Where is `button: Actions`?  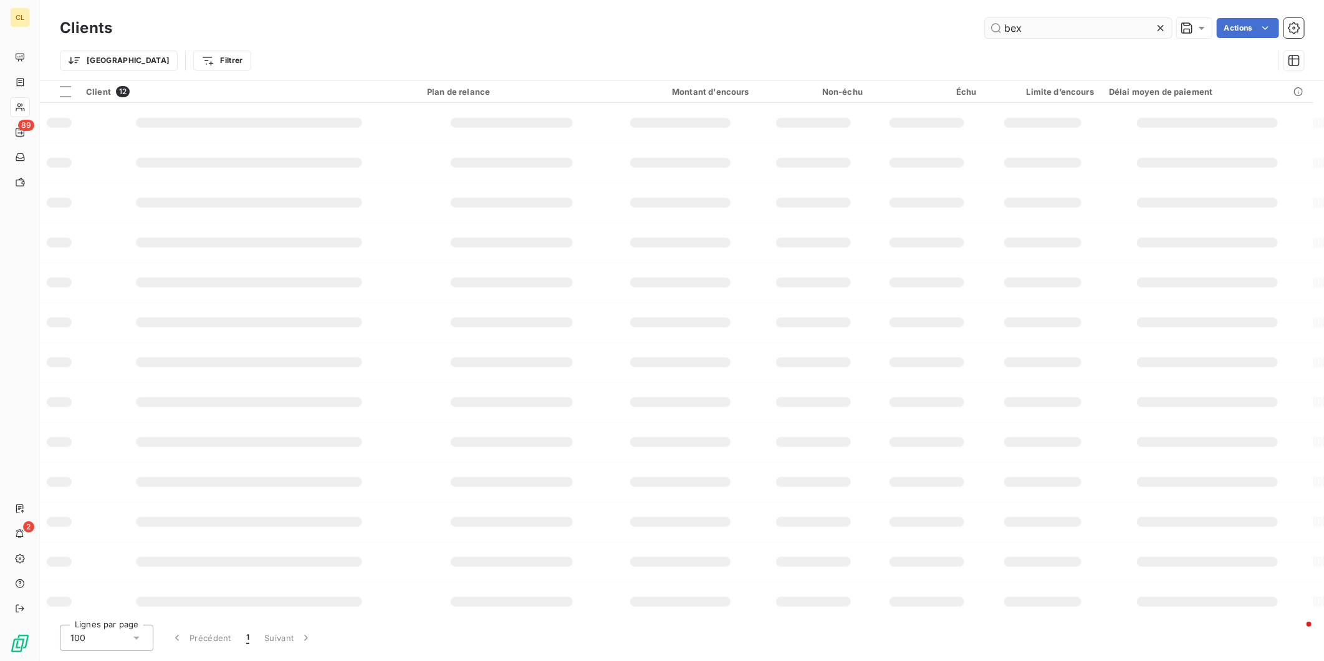
button: Actions is located at coordinates (1248, 28).